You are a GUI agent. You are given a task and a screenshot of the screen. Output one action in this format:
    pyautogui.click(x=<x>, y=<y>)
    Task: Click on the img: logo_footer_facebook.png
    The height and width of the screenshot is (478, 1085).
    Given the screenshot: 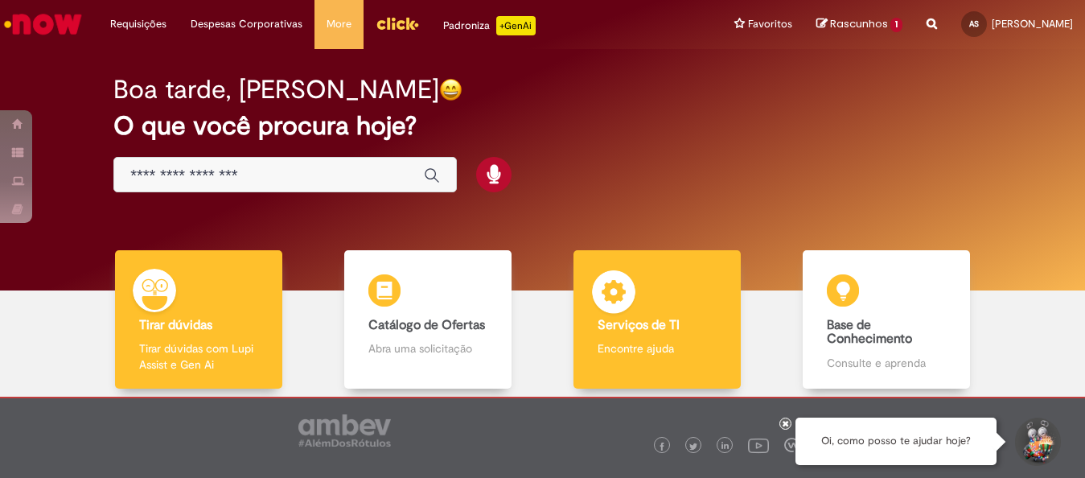 What is the action you would take?
    pyautogui.click(x=662, y=446)
    